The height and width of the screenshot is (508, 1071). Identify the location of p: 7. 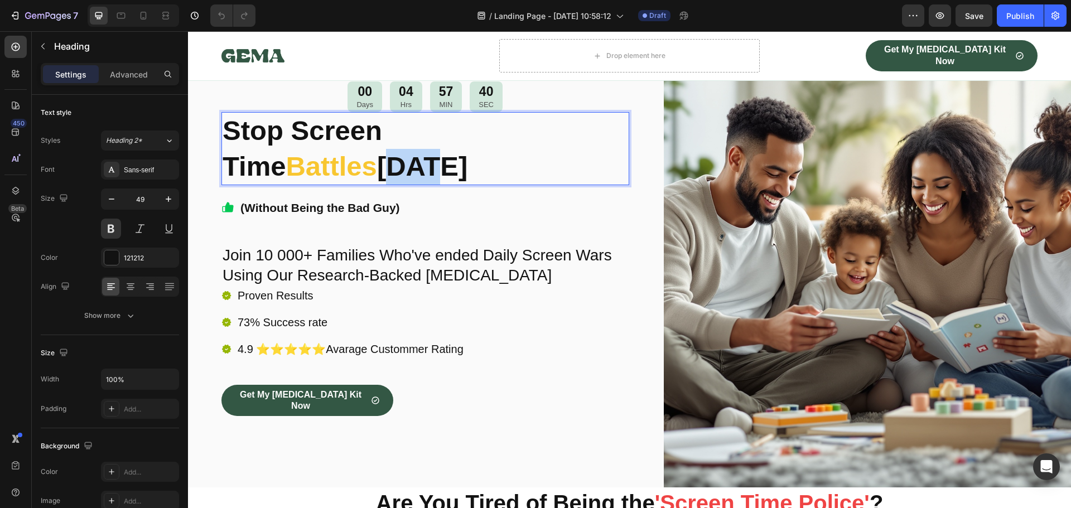
(75, 16).